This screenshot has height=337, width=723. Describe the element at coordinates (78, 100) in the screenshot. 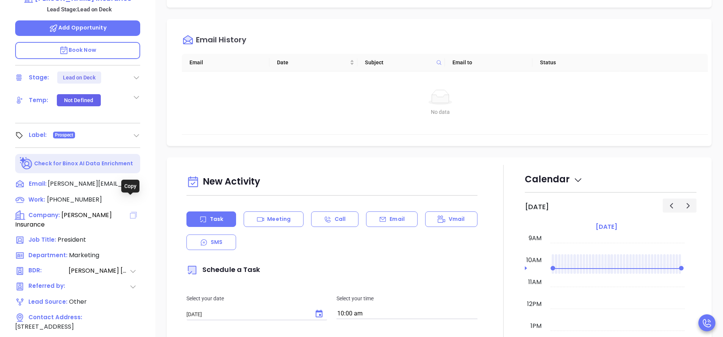

I see `div: Not Defined` at that location.